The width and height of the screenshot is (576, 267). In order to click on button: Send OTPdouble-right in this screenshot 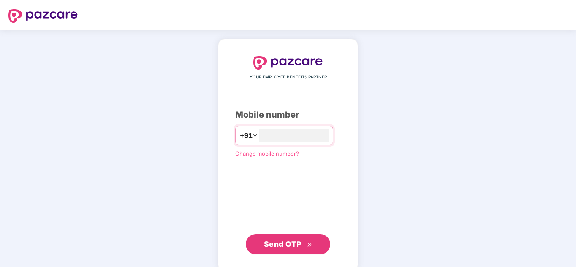, I will do `click(288, 245)`.